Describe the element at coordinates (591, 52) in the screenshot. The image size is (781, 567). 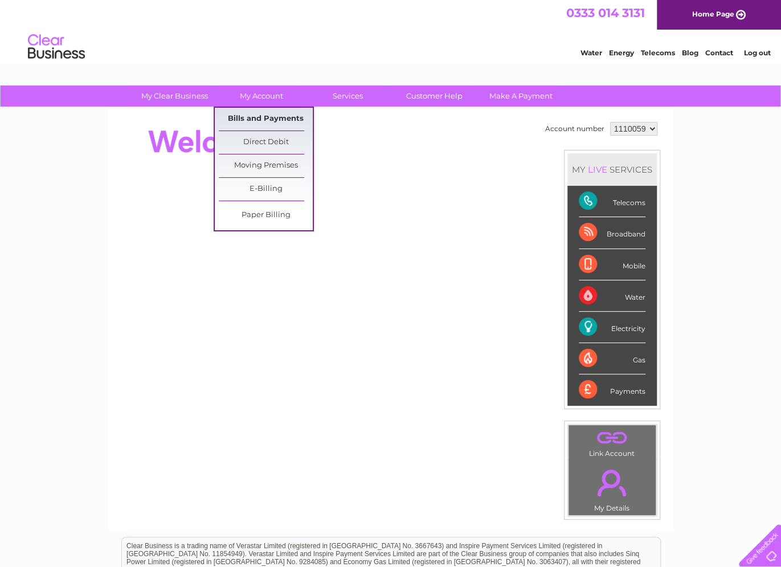
I see `a: Water` at that location.